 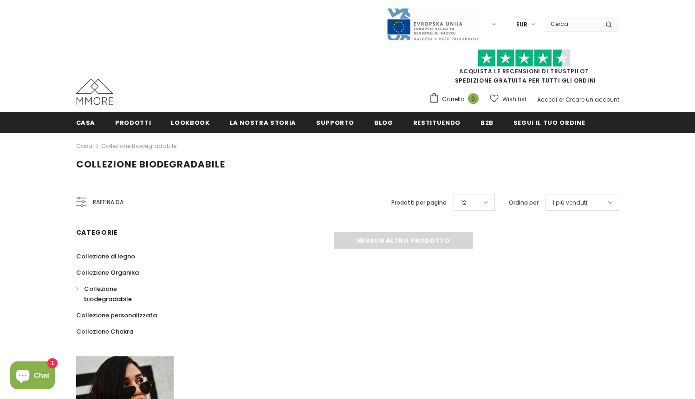 I want to click on span: Segui il tuo ordine, so click(x=549, y=122).